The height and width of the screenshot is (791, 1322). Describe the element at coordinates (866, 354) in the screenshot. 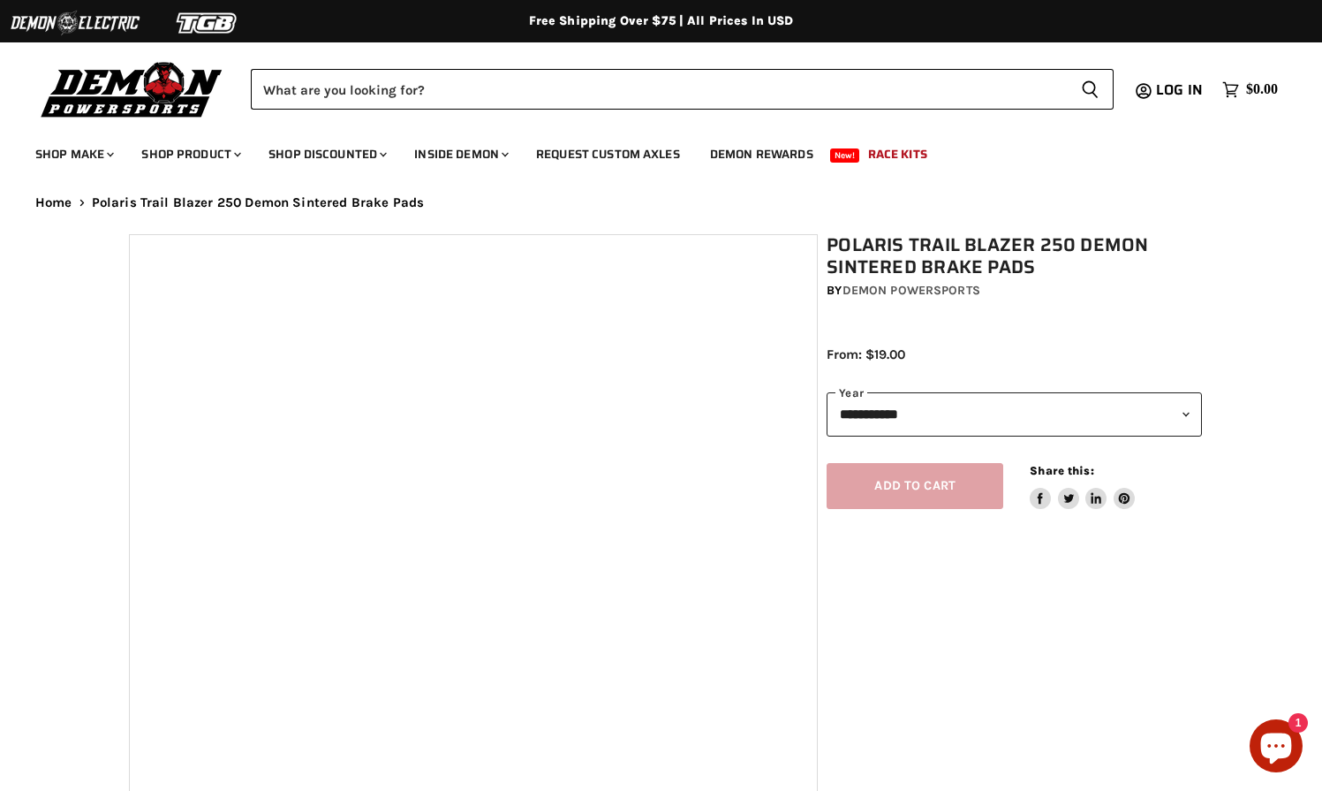

I see `span: From: $19.00` at that location.